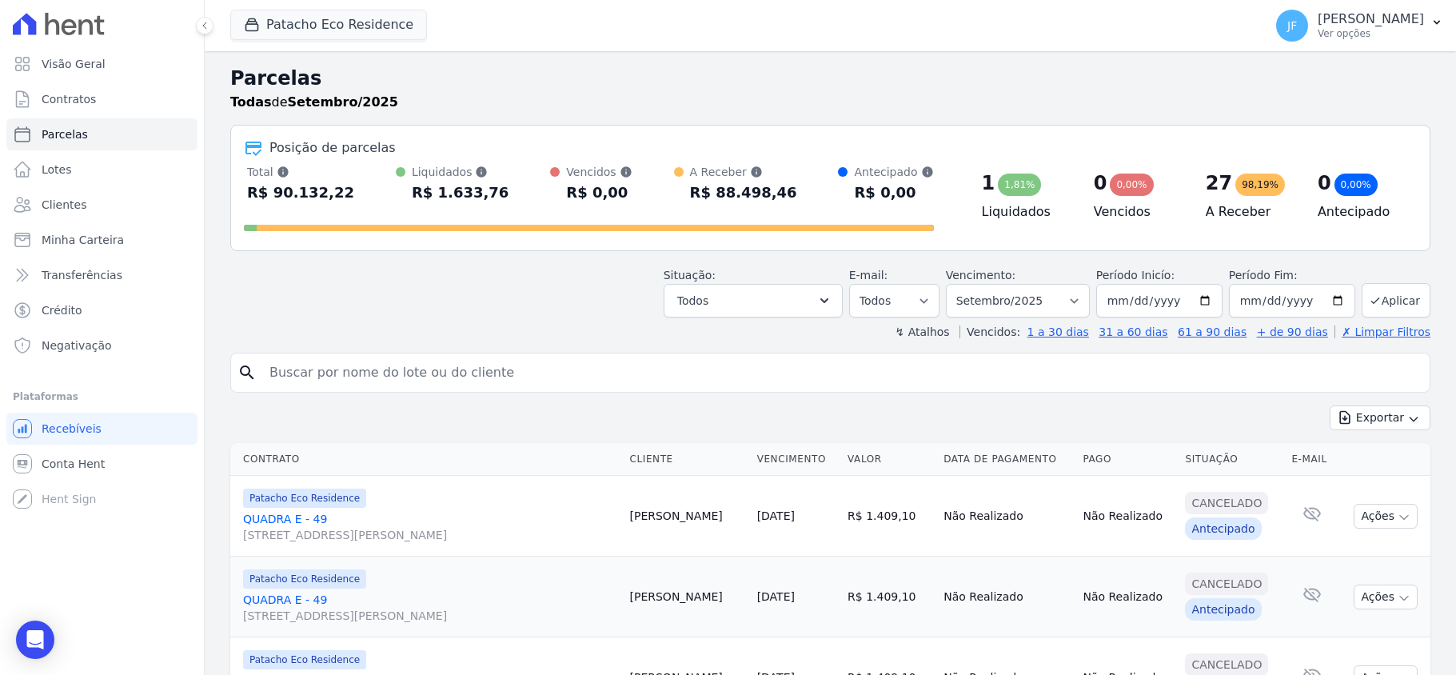  Describe the element at coordinates (1212, 332) in the screenshot. I see `a: 61 a 90 dias` at that location.